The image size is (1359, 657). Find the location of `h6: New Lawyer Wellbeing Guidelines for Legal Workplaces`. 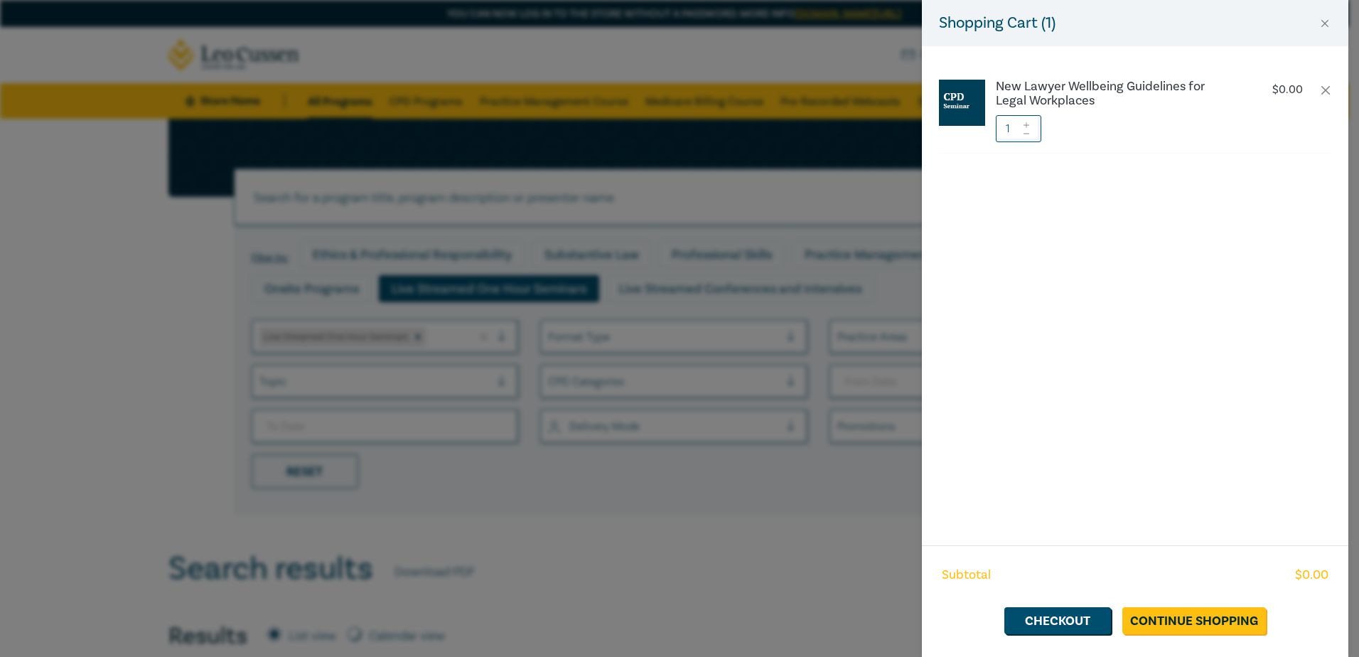

h6: New Lawyer Wellbeing Guidelines for Legal Workplaces is located at coordinates (1113, 94).